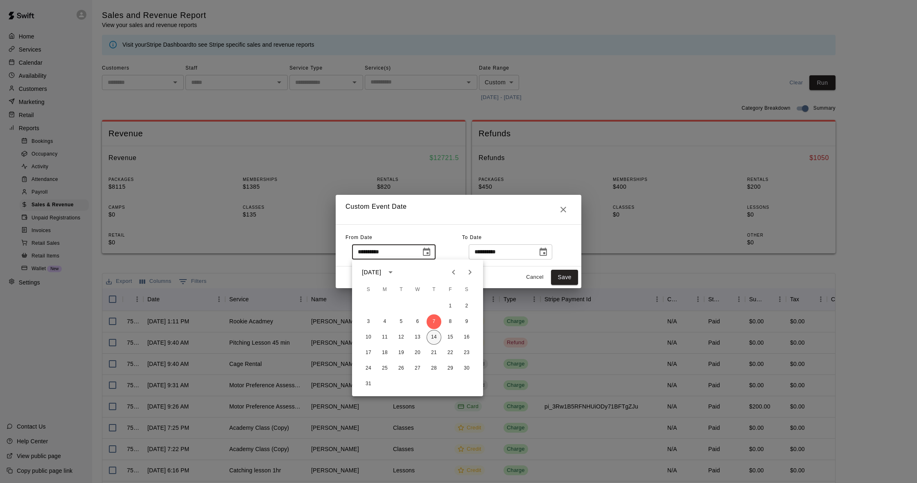 The image size is (917, 483). What do you see at coordinates (563, 210) in the screenshot?
I see `button: Close` at bounding box center [563, 210].